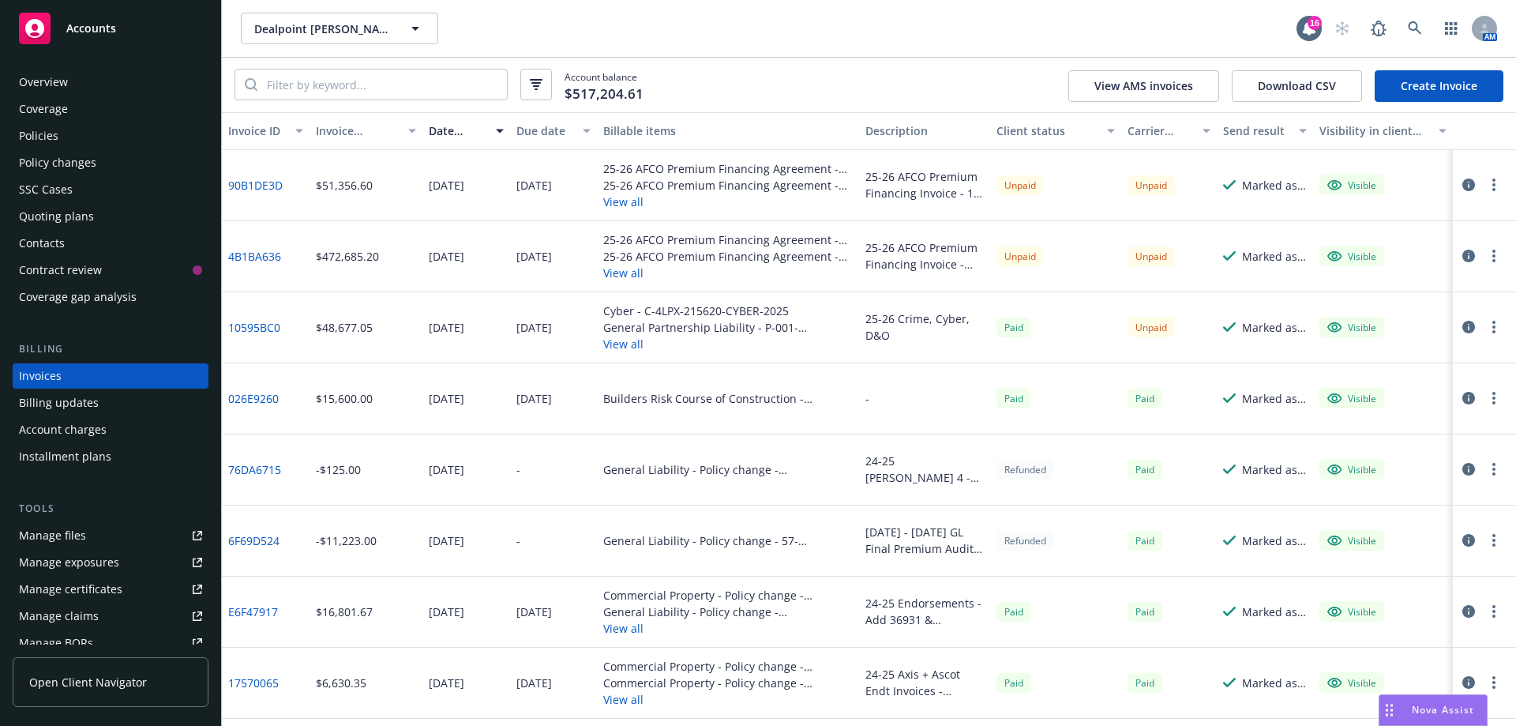 The image size is (1516, 726). What do you see at coordinates (341, 682) in the screenshot?
I see `div: $6,630.35` at bounding box center [341, 682].